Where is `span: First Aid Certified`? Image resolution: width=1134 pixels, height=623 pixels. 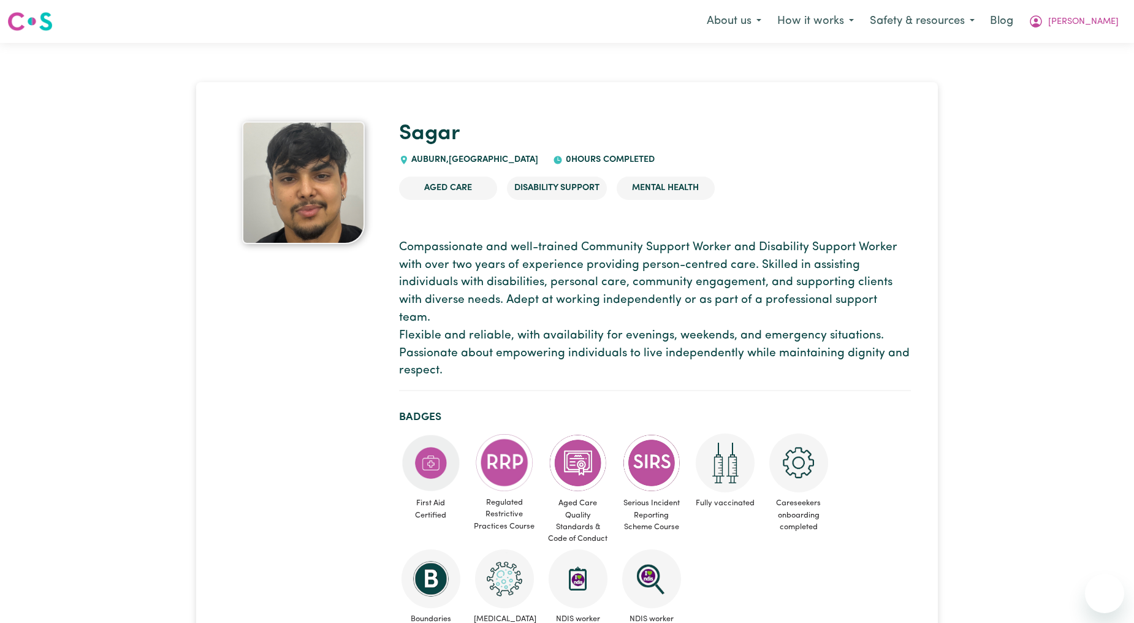 span: First Aid Certified is located at coordinates (431, 509).